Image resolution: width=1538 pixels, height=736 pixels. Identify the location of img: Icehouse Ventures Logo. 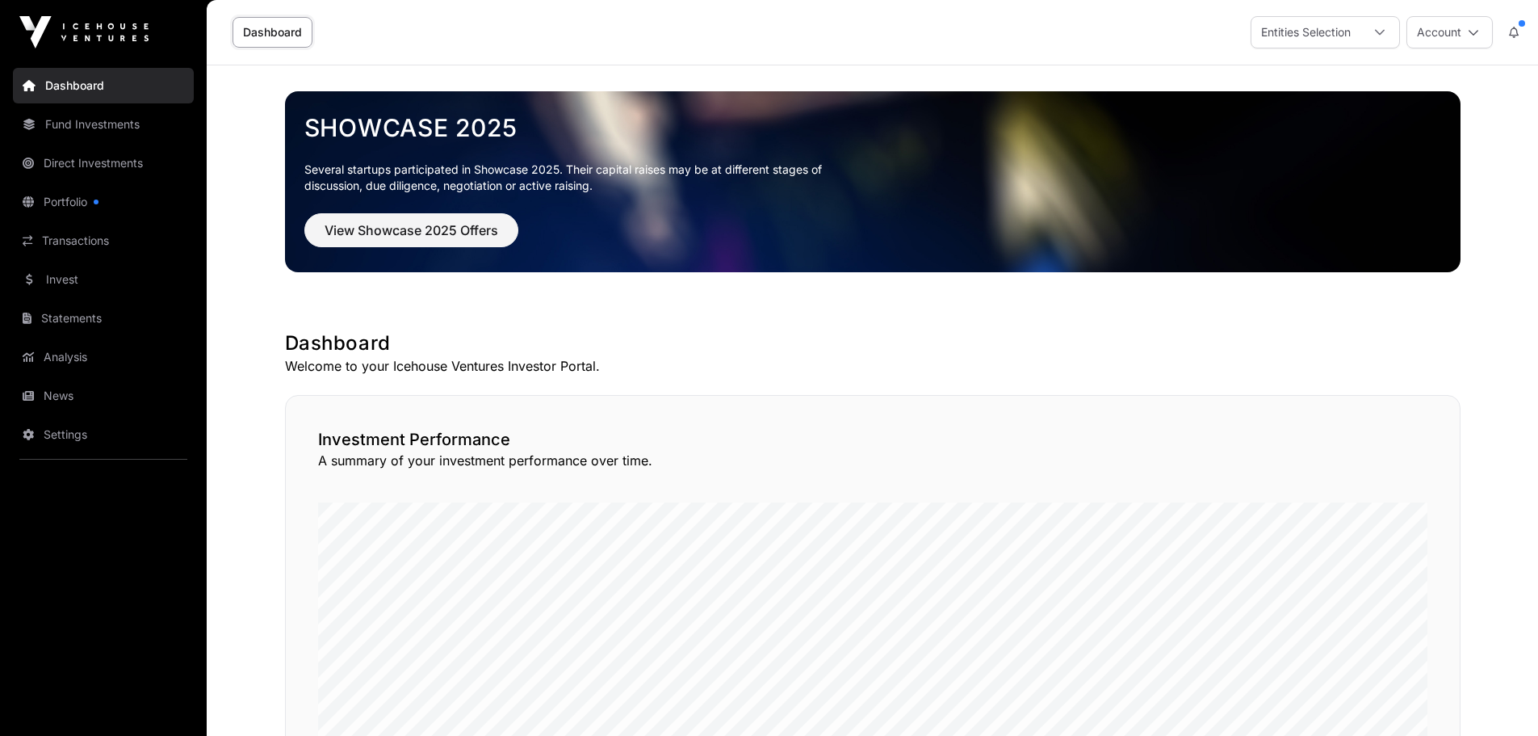
(84, 32).